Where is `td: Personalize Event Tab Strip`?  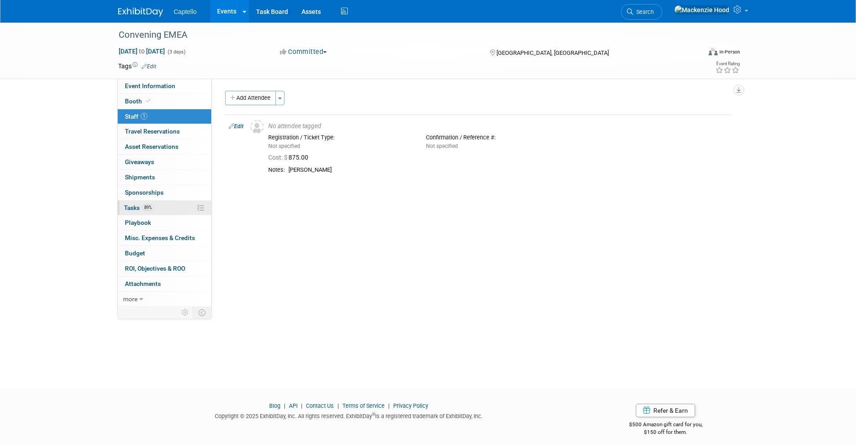 td: Personalize Event Tab Strip is located at coordinates (185, 312).